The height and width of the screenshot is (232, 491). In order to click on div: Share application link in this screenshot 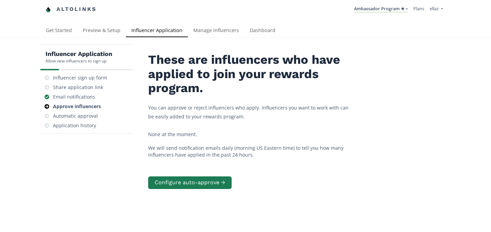, I will do `click(78, 88)`.